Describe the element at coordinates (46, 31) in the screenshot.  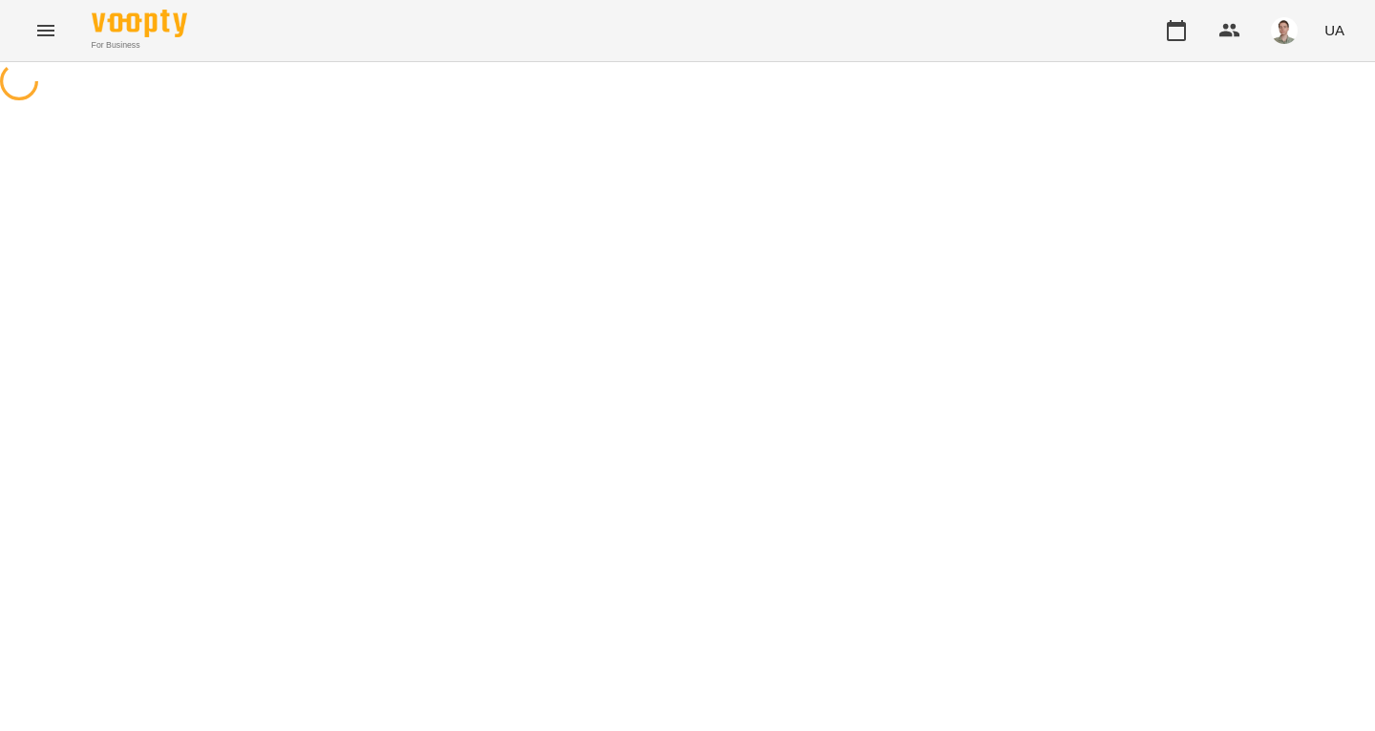
I see `button: Menu` at that location.